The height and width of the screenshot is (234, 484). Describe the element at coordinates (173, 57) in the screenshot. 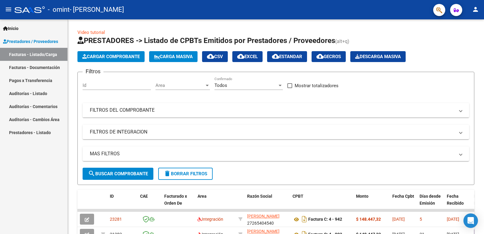

I see `button: Carga Masiva` at that location.